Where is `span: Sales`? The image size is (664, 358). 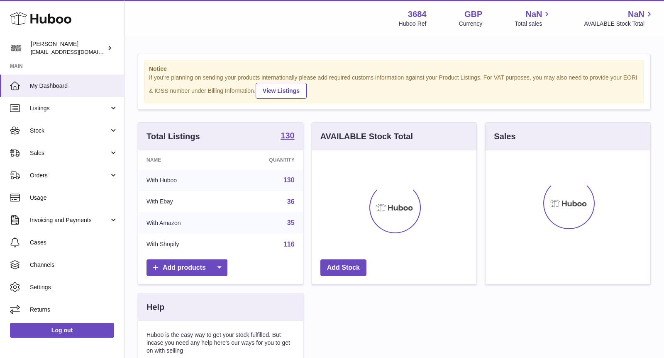
span: Sales is located at coordinates (69, 153).